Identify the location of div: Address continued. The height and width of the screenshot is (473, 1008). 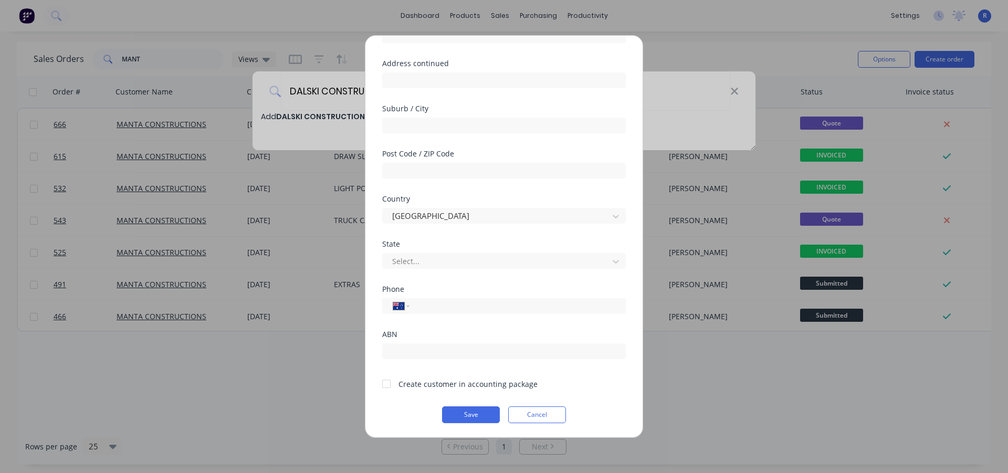
(504, 64).